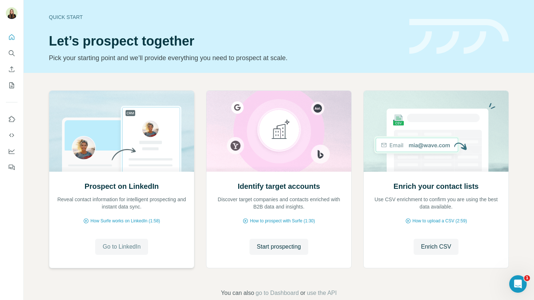 This screenshot has height=300, width=534. What do you see at coordinates (278, 247) in the screenshot?
I see `button: Start prospecting` at bounding box center [278, 247].